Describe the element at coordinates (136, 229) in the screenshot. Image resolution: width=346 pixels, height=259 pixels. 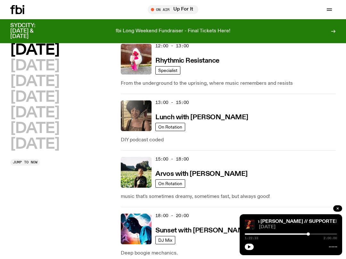
I see `img: Simon Caldwell stands side on, looking downwards. He has headphones on. Behind him is a brightly ...` at that location.